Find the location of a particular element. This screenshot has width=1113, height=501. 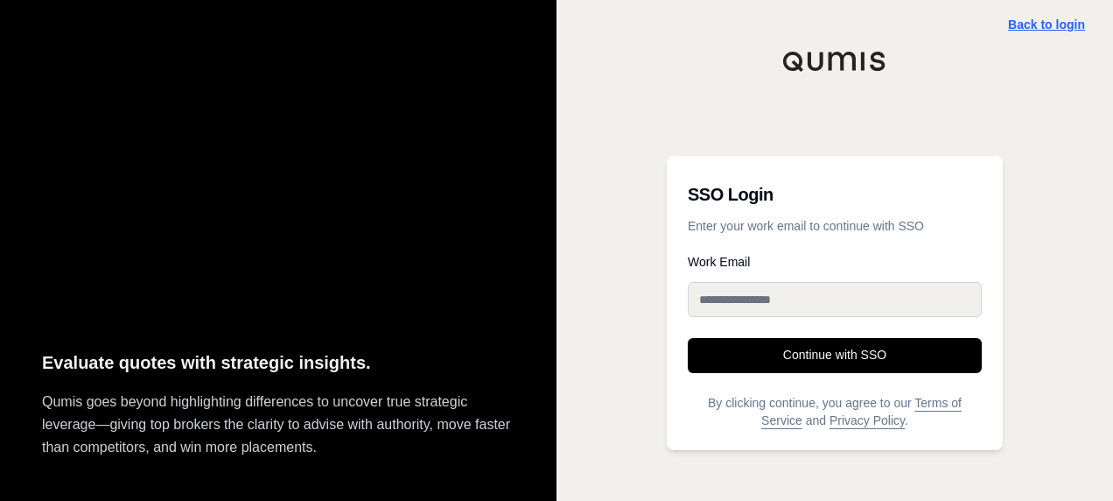

button: Continue with SSO is located at coordinates (835, 355).